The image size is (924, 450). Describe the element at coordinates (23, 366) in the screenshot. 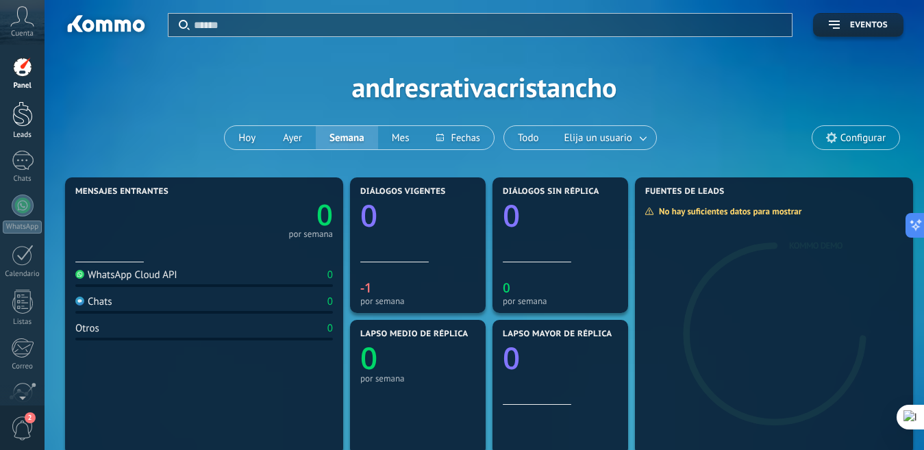

I see `div: Correo` at that location.